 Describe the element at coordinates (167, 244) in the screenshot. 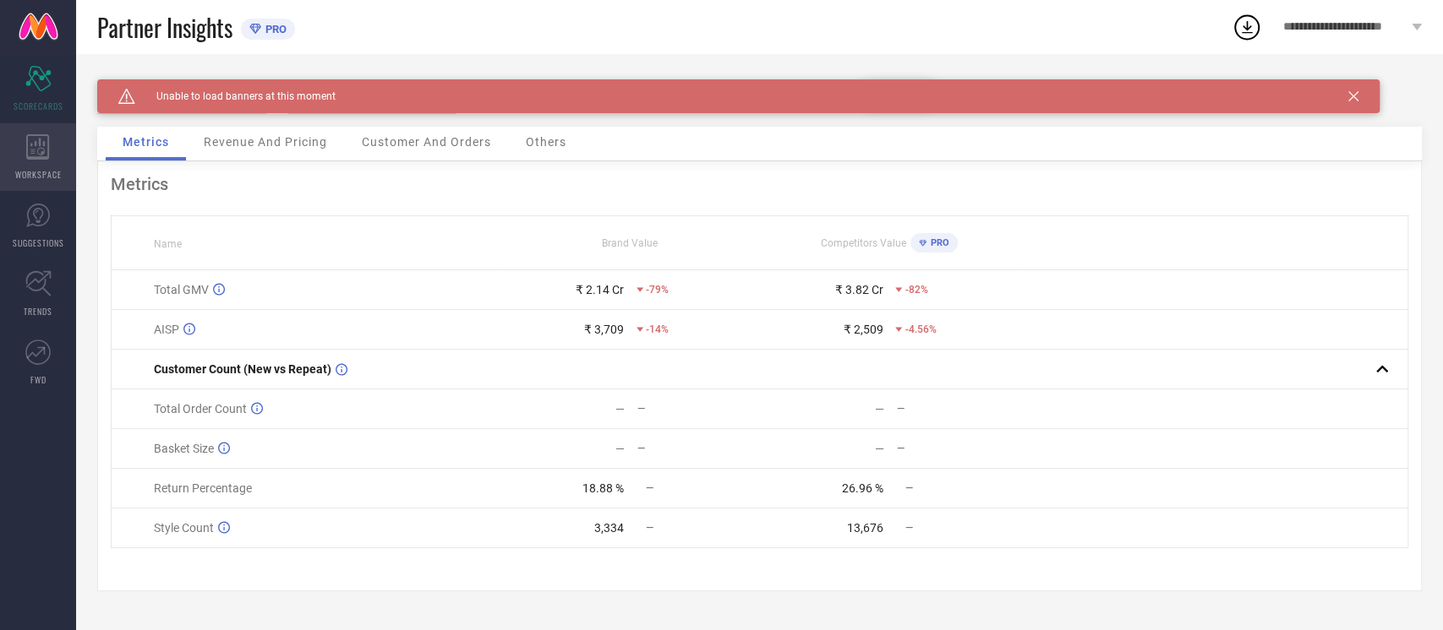

I see `span: Name` at that location.